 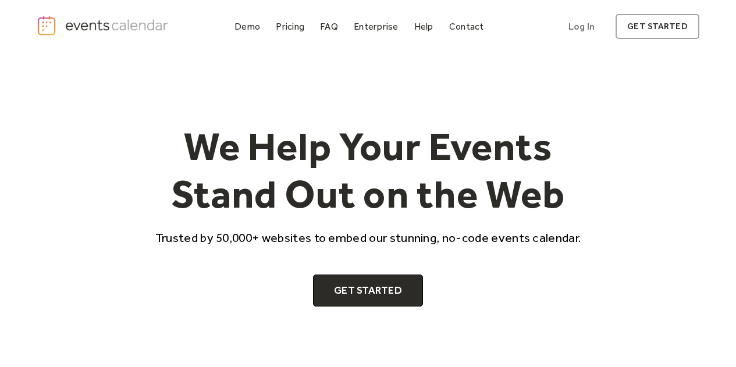 I want to click on a: Demo, so click(x=247, y=26).